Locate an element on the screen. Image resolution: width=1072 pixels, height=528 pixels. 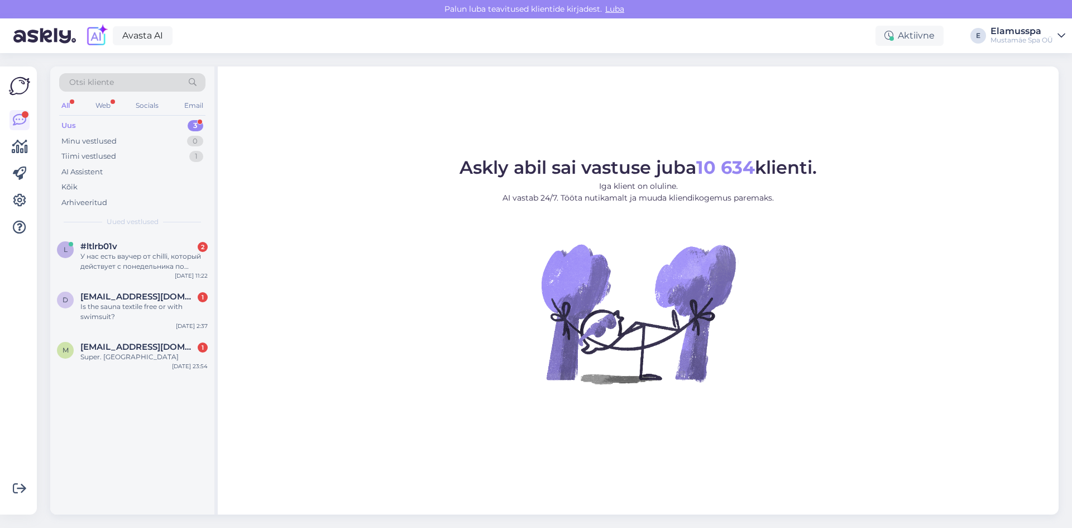
span: m is located at coordinates (65, 350).